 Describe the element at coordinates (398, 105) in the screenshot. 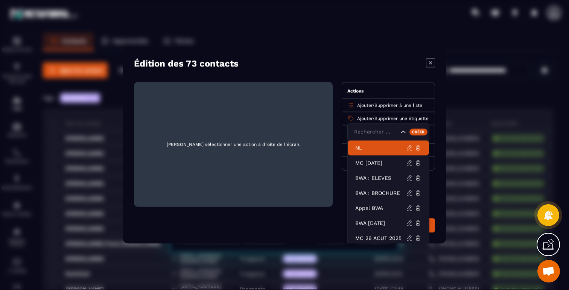

I see `span: Supprimer à une liste` at that location.